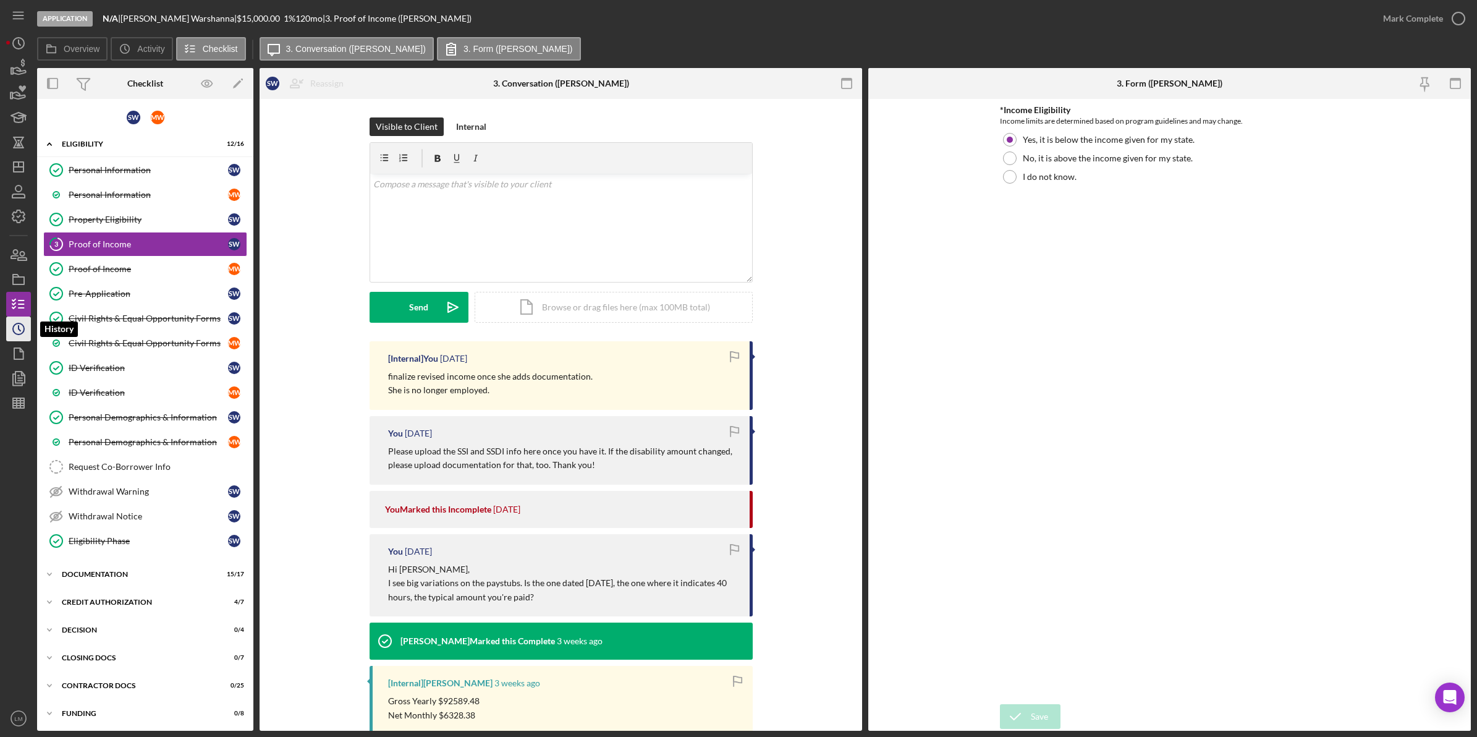 This screenshot has width=1477, height=737. Describe the element at coordinates (309, 19) in the screenshot. I see `div: 120 mo` at that location.